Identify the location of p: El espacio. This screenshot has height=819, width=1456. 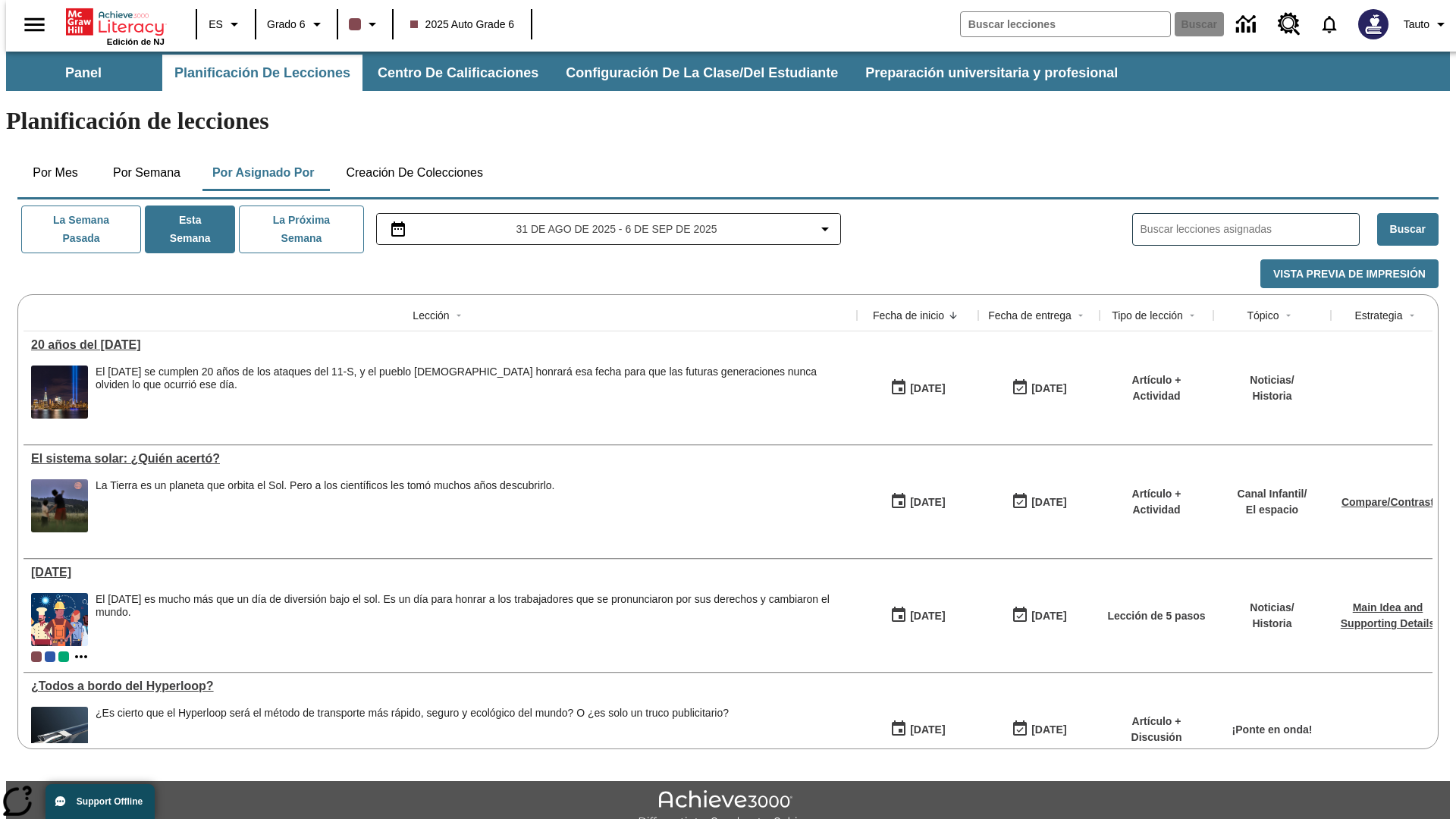
(1272, 509).